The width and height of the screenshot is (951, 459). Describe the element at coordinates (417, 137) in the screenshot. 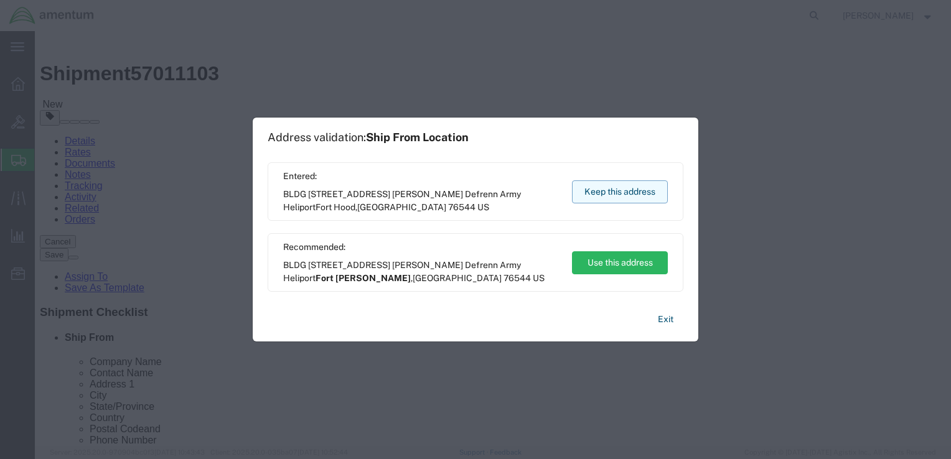

I see `span: Ship From Location` at that location.